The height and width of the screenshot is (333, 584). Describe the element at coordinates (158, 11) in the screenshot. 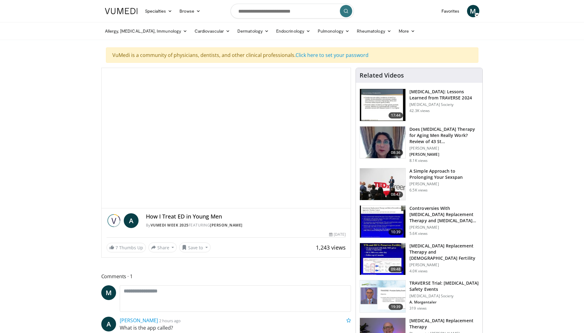

I see `a: Specialties` at that location.